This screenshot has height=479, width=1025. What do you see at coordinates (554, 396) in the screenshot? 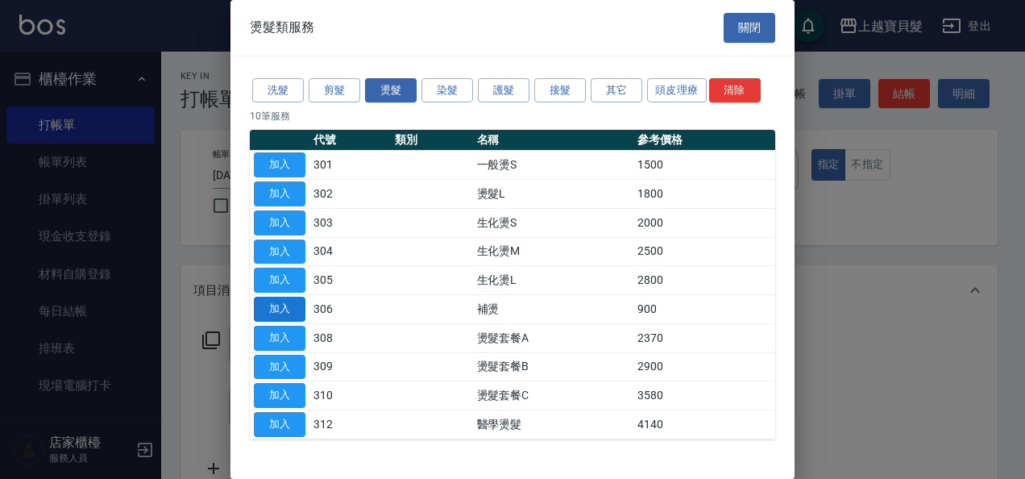
I see `td: 燙髮套餐C` at bounding box center [554, 396].